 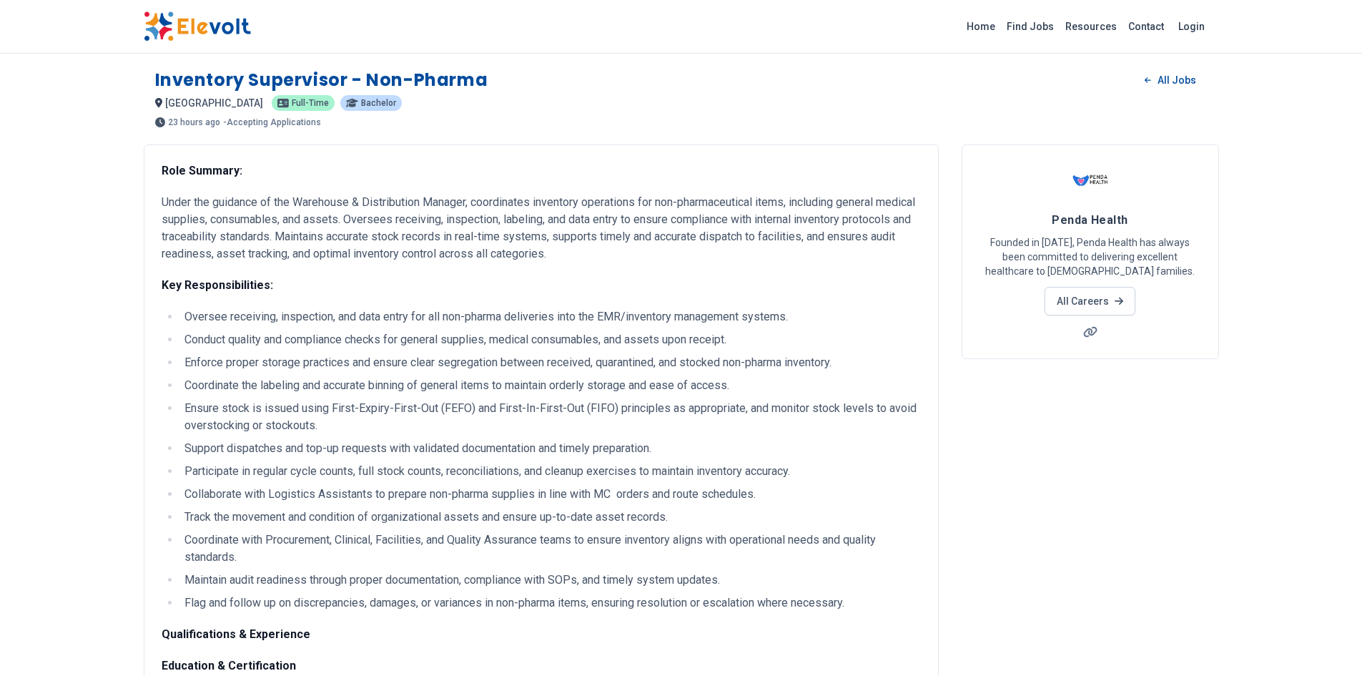 What do you see at coordinates (202, 170) in the screenshot?
I see `strong: Role Summary:` at bounding box center [202, 170].